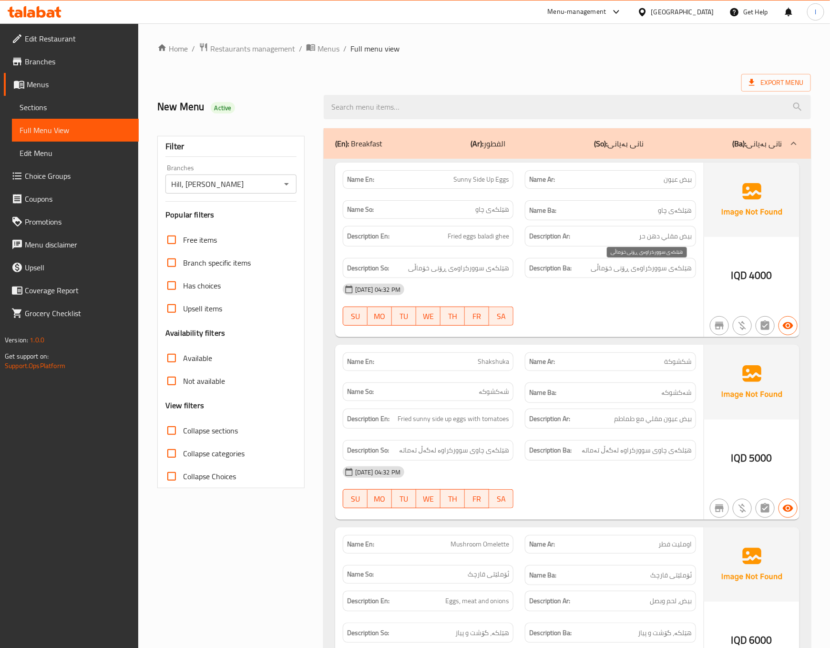 This screenshot has width=830, height=648. Describe the element at coordinates (501, 316) in the screenshot. I see `span: SA` at that location.